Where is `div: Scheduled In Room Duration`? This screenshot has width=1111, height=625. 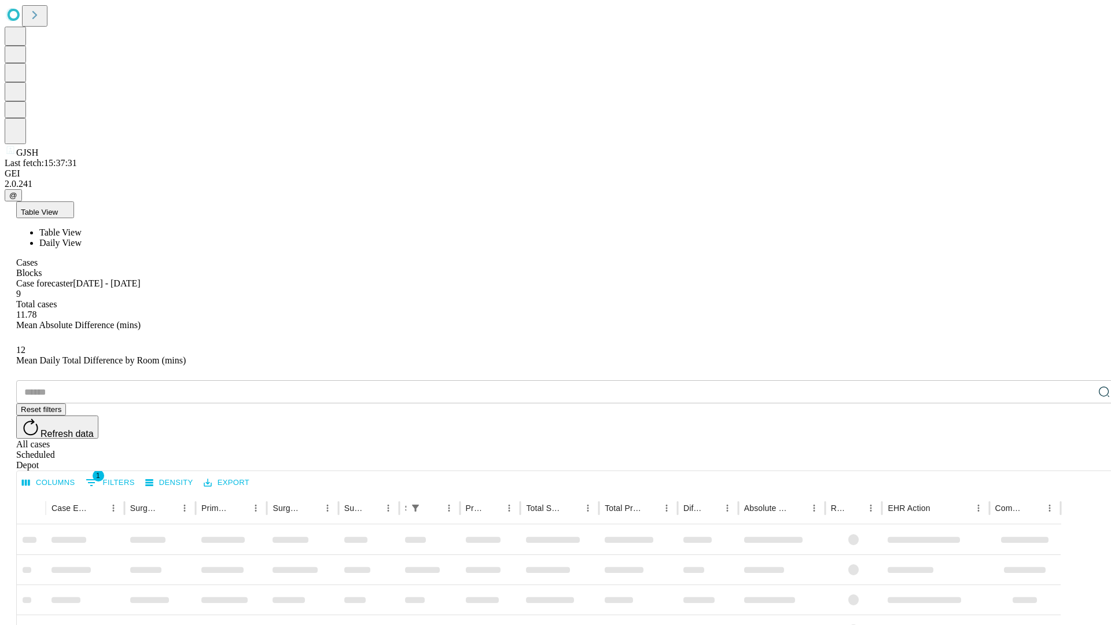 div: Scheduled In Room Duration is located at coordinates (406, 508).